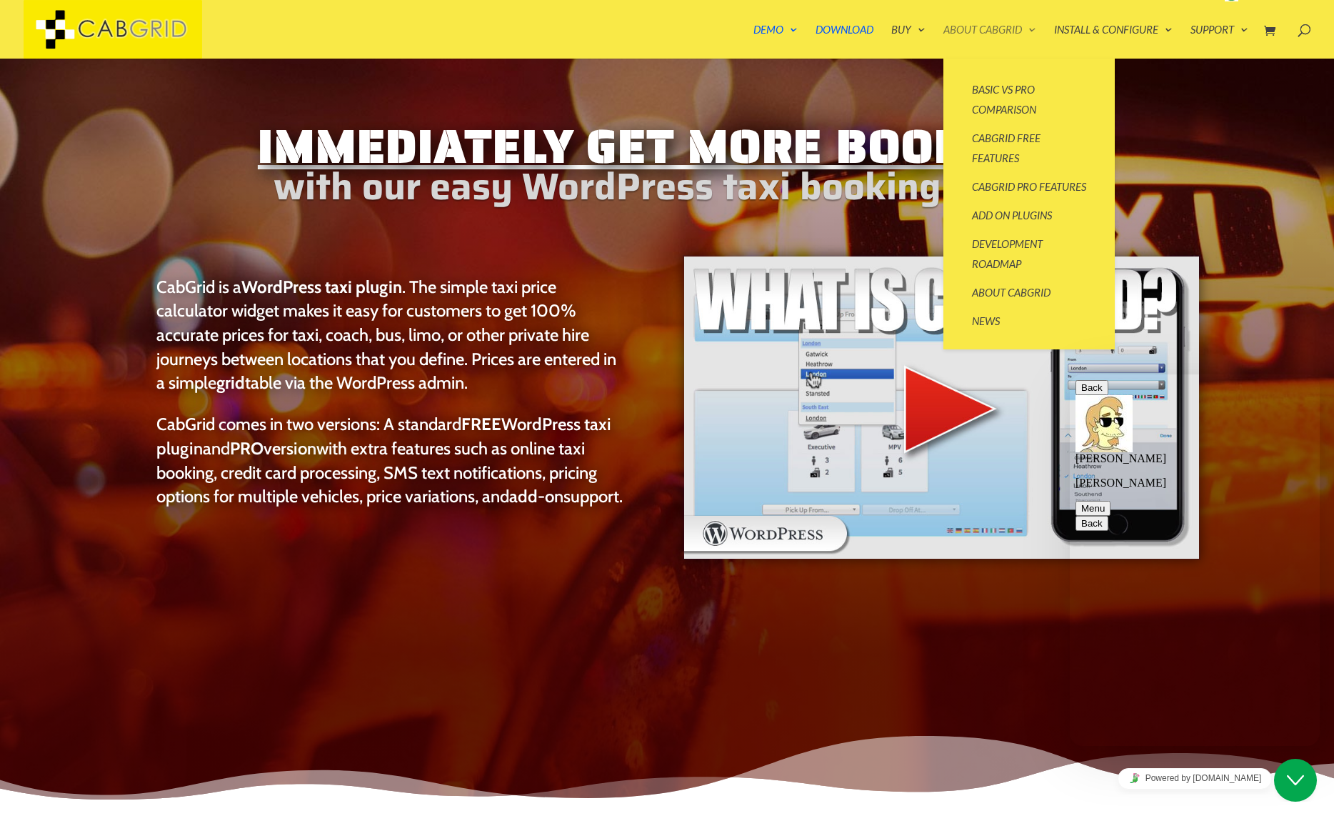 The image size is (1334, 816). What do you see at coordinates (908, 41) in the screenshot?
I see `a: Buy` at bounding box center [908, 41].